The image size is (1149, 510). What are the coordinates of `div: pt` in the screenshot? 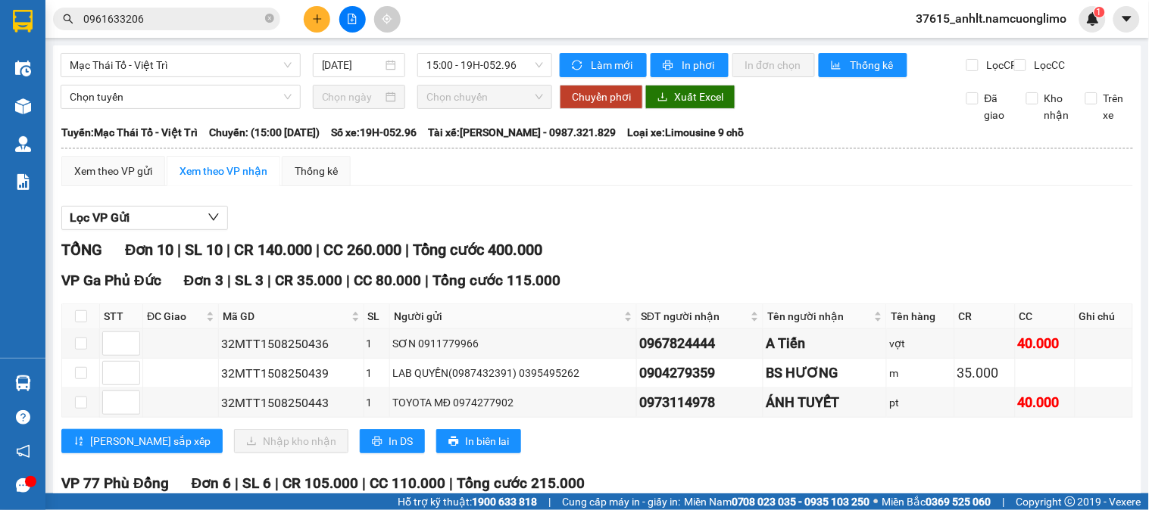 It's located at (920, 403).